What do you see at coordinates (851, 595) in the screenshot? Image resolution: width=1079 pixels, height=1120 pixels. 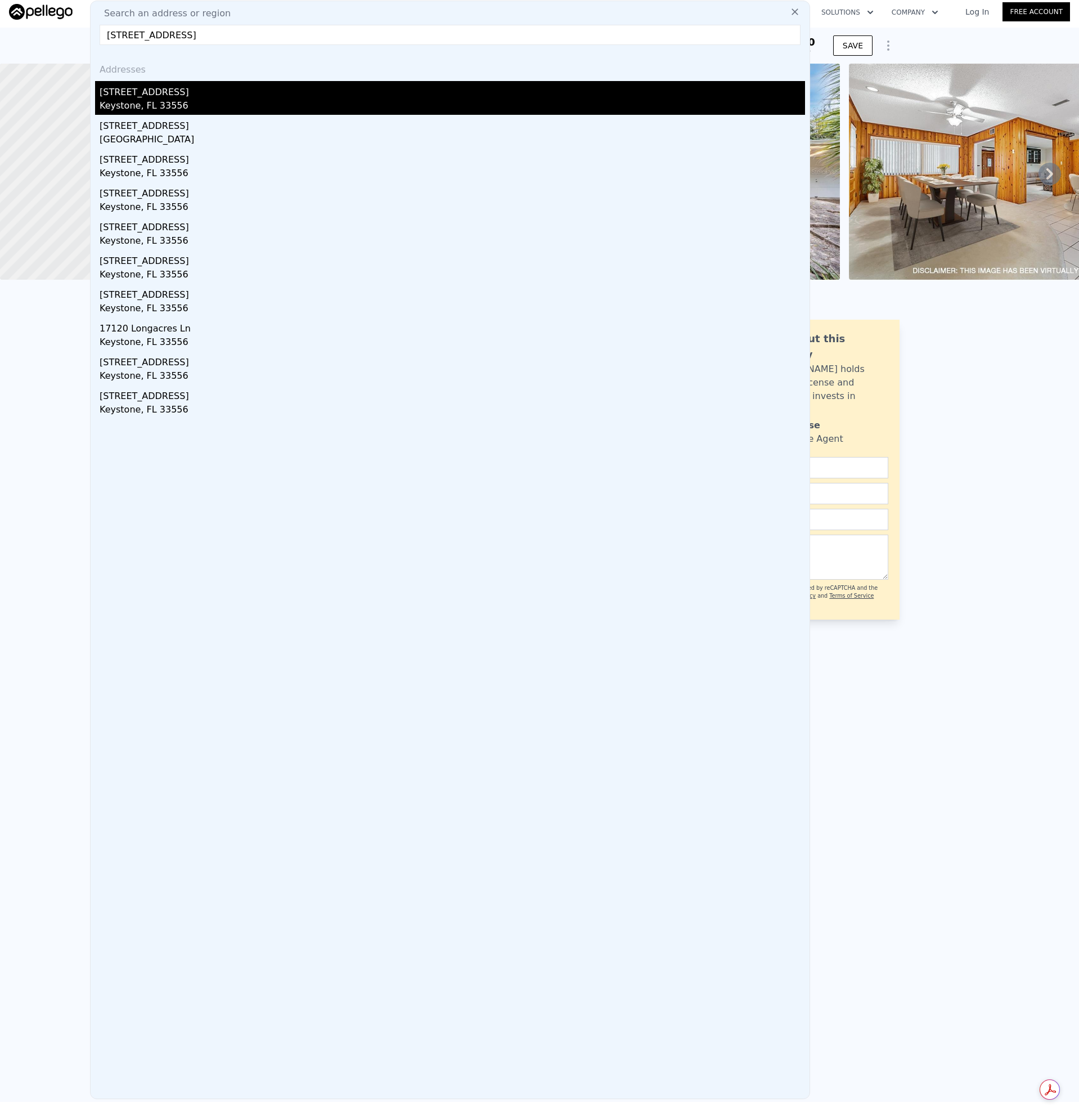 I see `a: Terms of Service` at bounding box center [851, 595].